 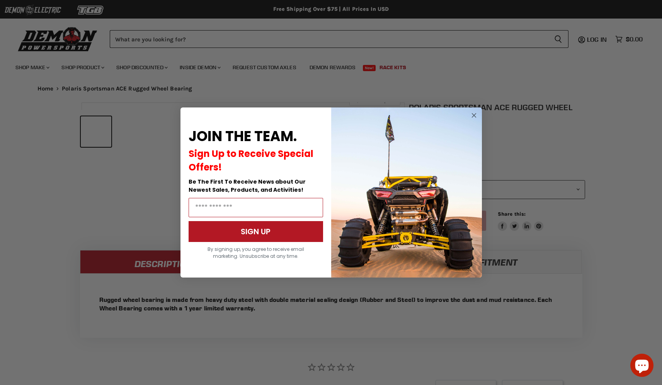 I want to click on span: Sign Up to Receive Special Offers!, so click(x=251, y=160).